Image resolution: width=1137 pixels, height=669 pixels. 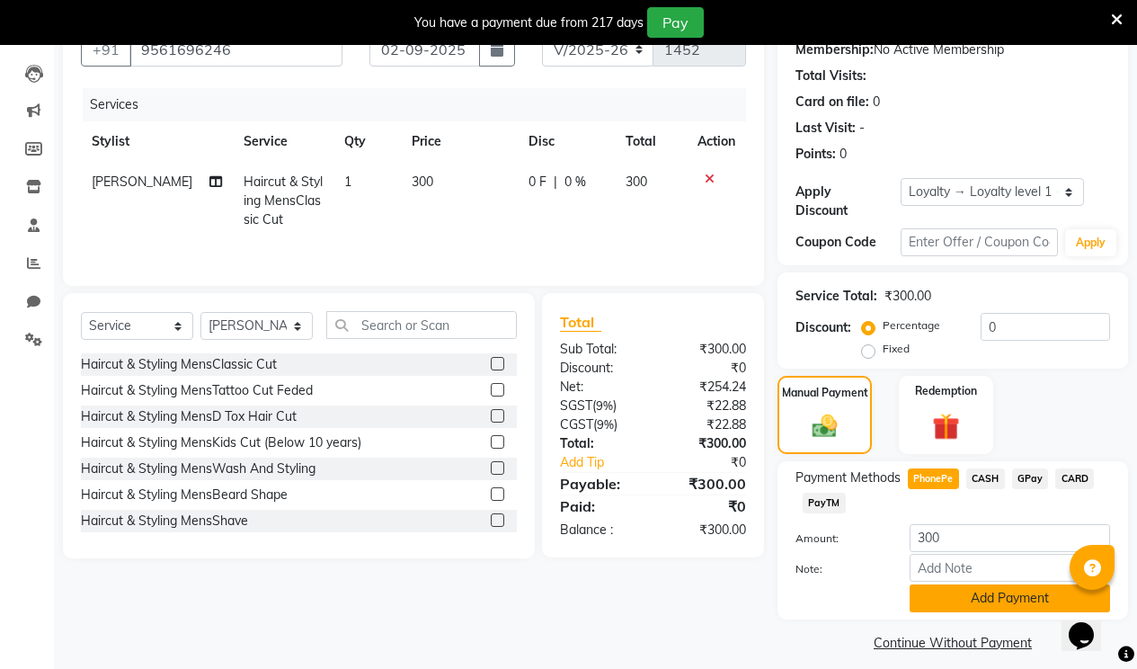 What do you see at coordinates (566, 141) in the screenshot?
I see `th: Disc` at bounding box center [566, 141].